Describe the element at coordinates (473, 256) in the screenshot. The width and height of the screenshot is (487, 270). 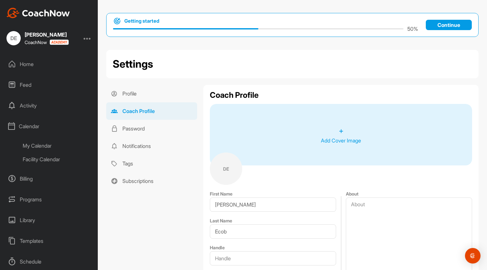
I see `div: Open Intercom Messenger` at that location.